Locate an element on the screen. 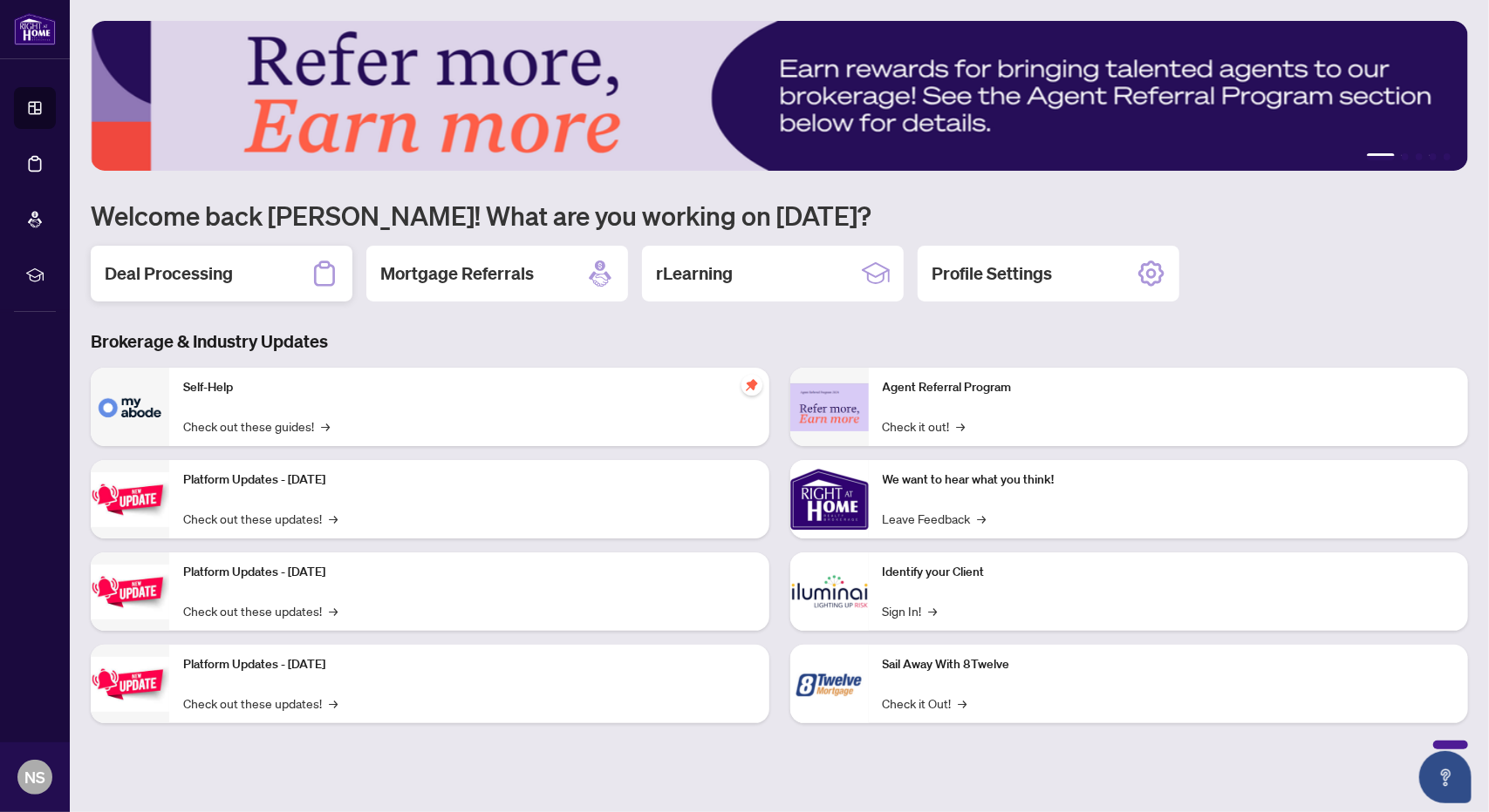  h3: Brokerage & Industry Updates is located at coordinates (778, 341).